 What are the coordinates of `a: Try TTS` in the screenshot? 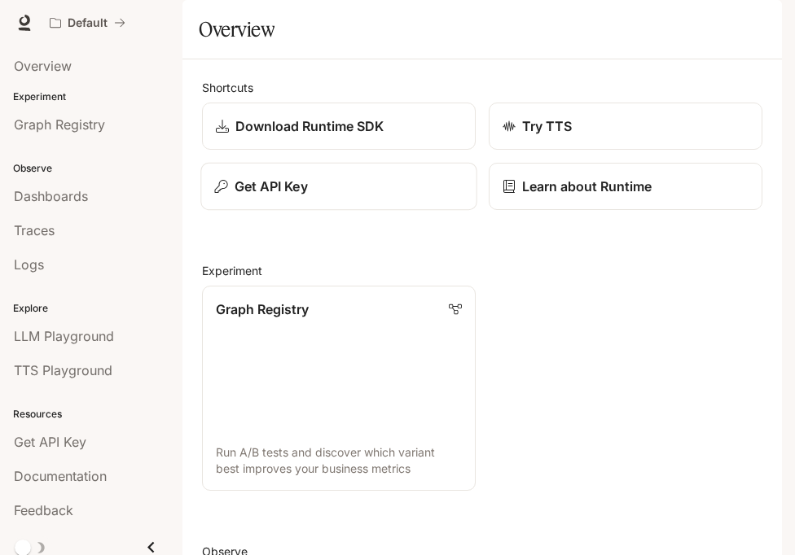 It's located at (625, 126).